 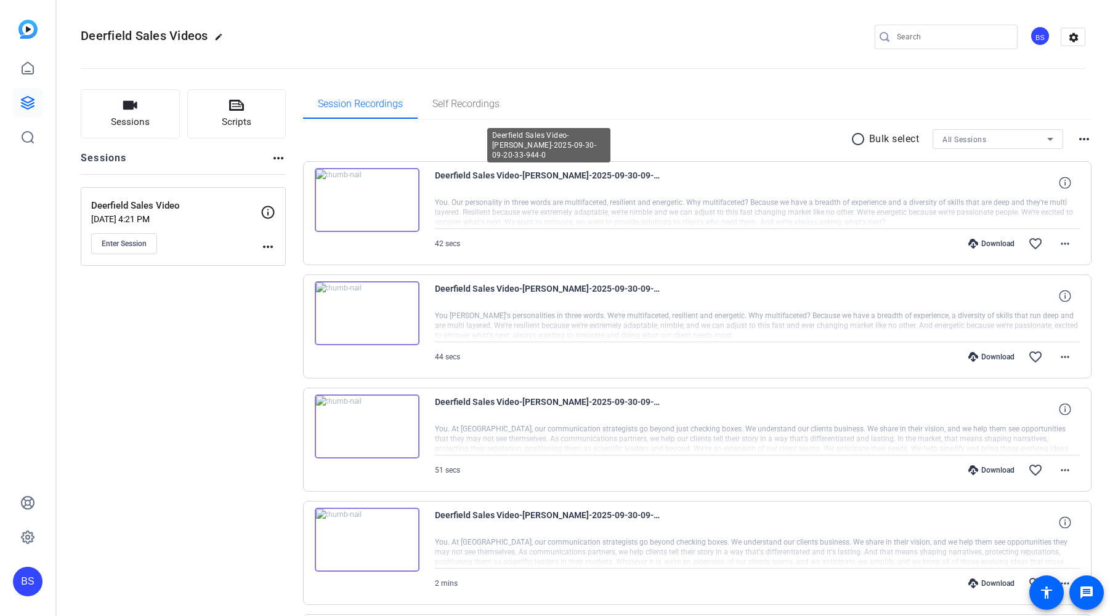 I want to click on mat-icon: settings, so click(x=1073, y=38).